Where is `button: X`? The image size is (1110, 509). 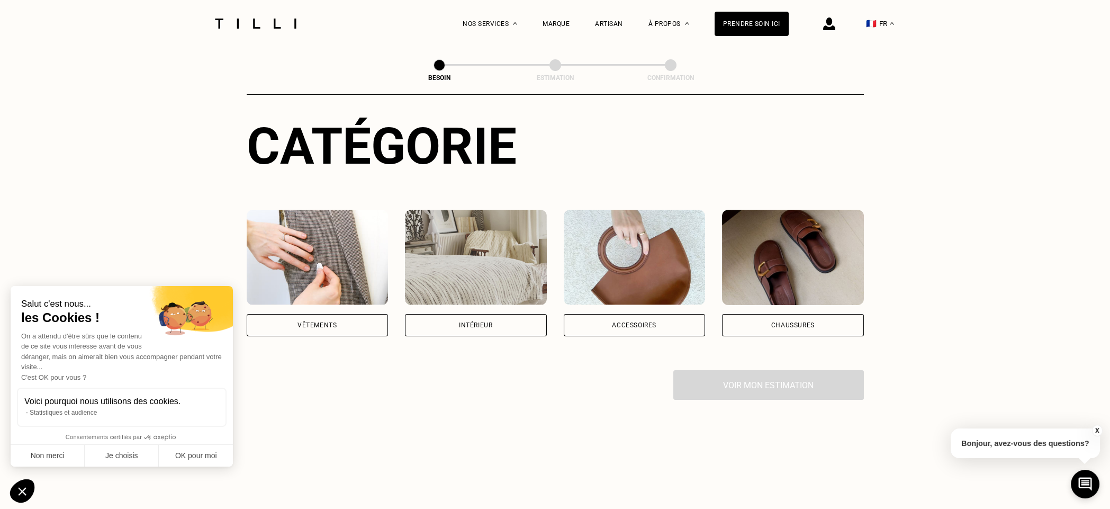
button: X is located at coordinates (1097, 430).